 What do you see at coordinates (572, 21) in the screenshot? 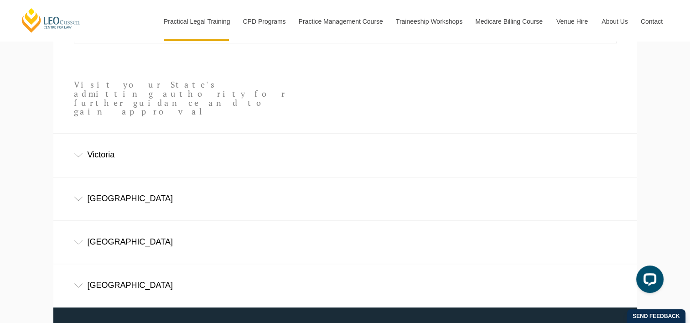
I see `a: Venue Hire` at bounding box center [572, 21].